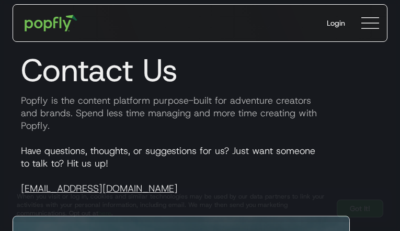 Image resolution: width=400 pixels, height=231 pixels. I want to click on div: When you visit or log in, cookies and similar technologies may be used by our data partners to li..., so click(173, 205).